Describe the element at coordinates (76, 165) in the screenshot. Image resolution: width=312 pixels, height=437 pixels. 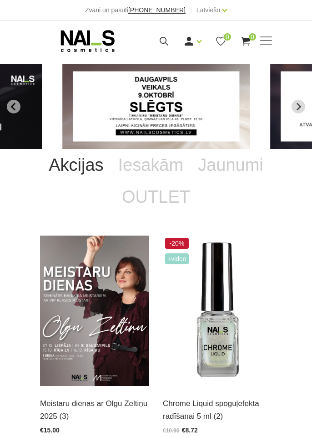
I see `a: Akcijas` at that location.